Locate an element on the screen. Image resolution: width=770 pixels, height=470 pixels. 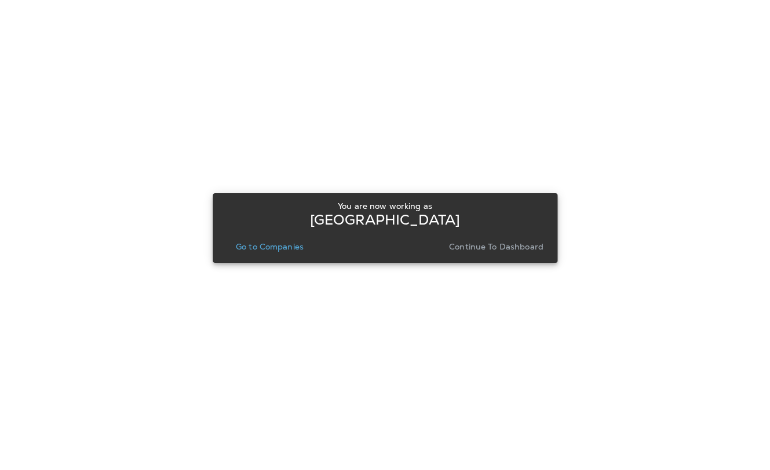
button: Go to Companies is located at coordinates (270, 246).